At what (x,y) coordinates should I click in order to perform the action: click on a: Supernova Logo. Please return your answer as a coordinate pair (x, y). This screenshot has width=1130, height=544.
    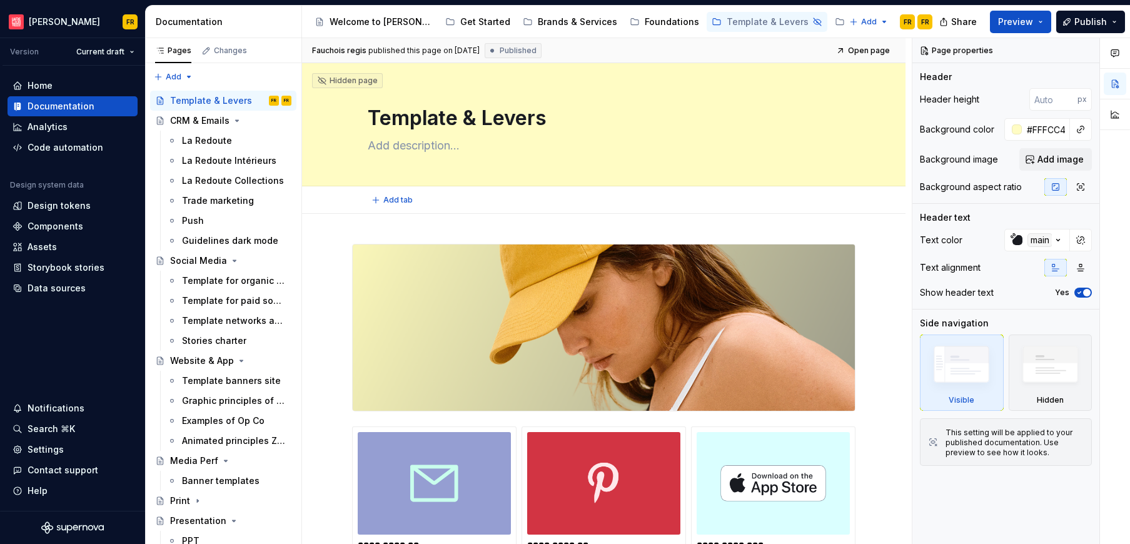
    Looking at the image, I should click on (73, 528).